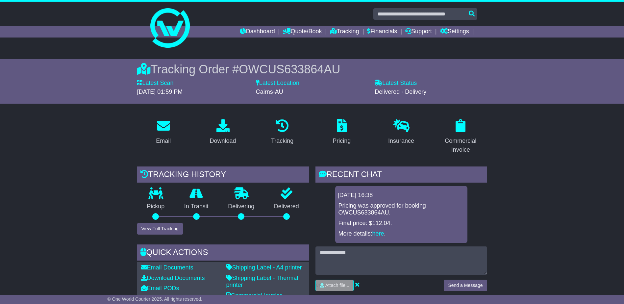  What do you see at coordinates (163, 141) in the screenshot?
I see `div: Email` at bounding box center [163, 141].